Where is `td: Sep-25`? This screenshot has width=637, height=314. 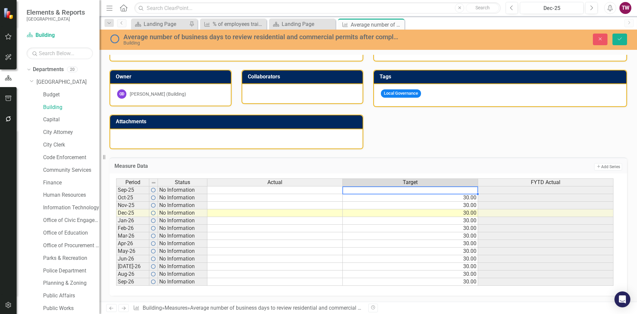 td: Sep-25 is located at coordinates (133, 190).